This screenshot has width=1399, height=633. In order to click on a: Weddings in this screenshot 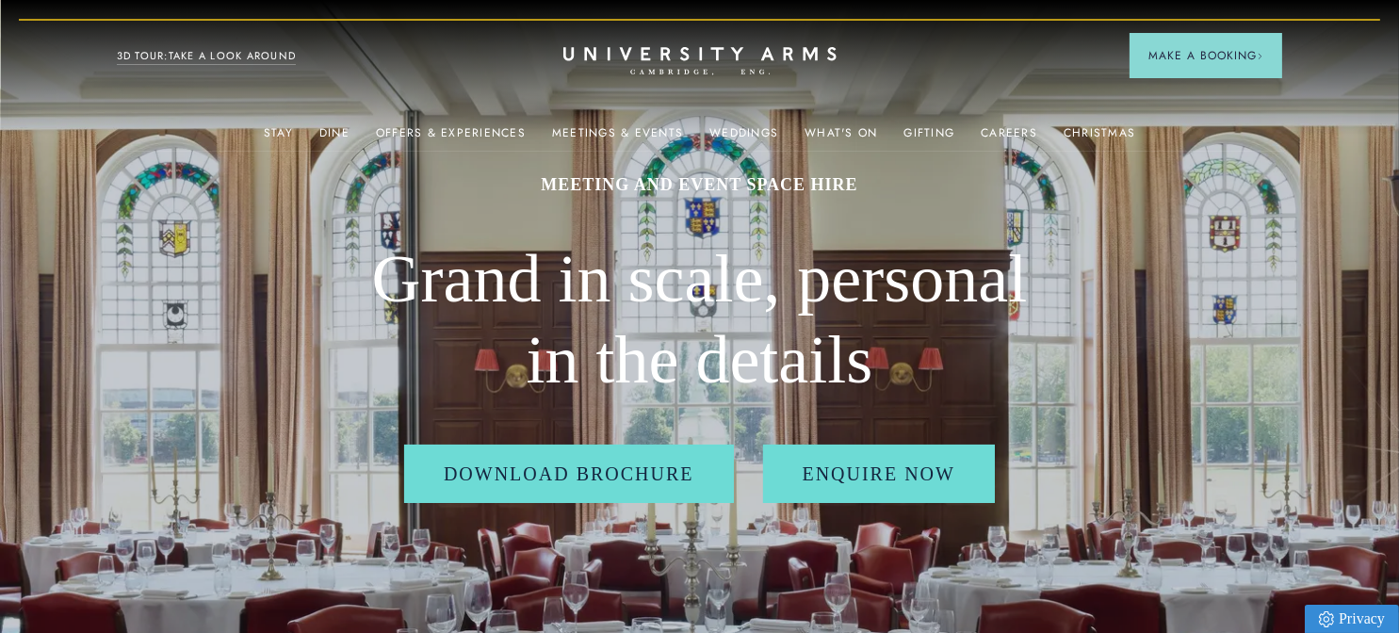, I will do `click(744, 139)`.